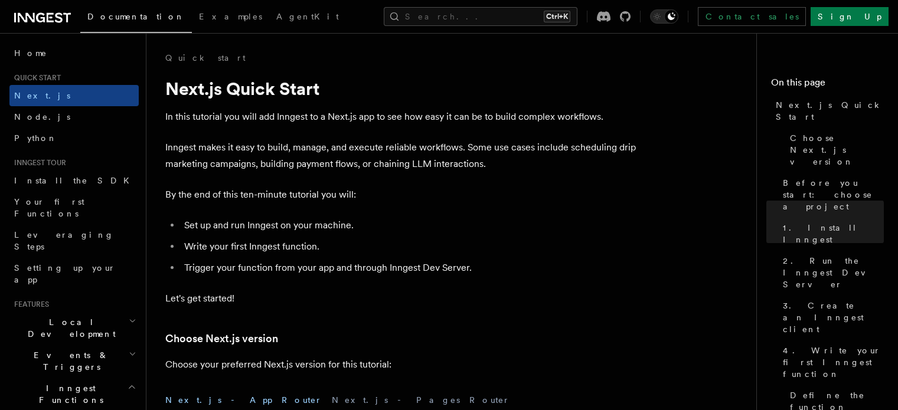  Describe the element at coordinates (136, 18) in the screenshot. I see `a: Documentation` at that location.